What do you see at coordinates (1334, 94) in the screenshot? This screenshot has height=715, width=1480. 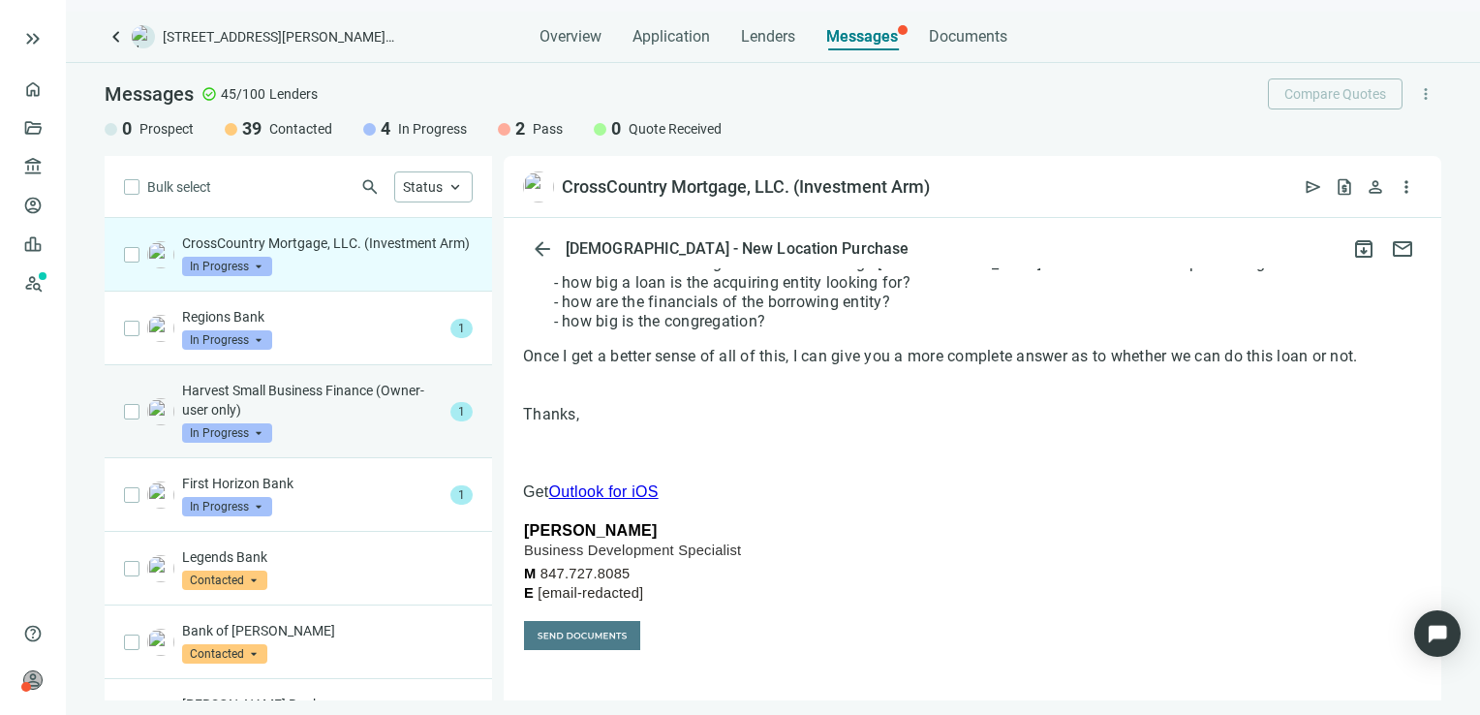 I see `button: Compare Quotes` at bounding box center [1334, 94].